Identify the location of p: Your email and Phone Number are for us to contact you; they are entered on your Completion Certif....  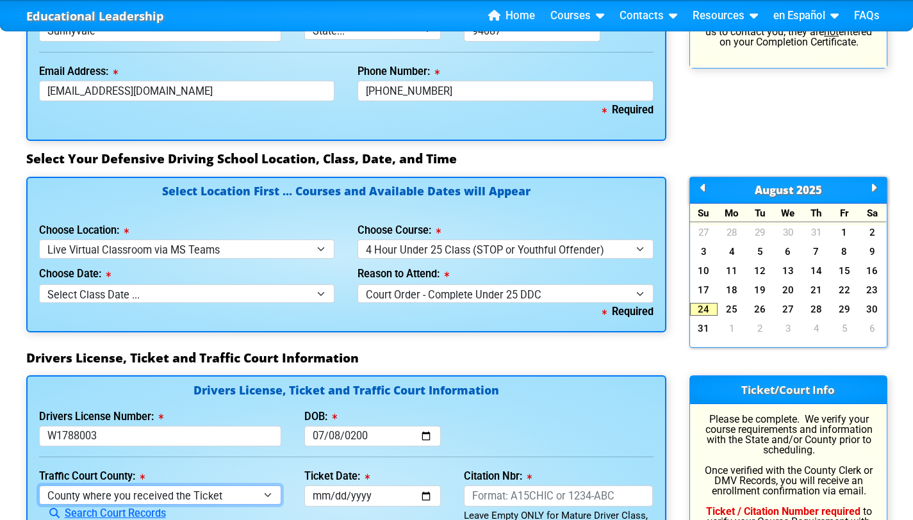
(788, 32).